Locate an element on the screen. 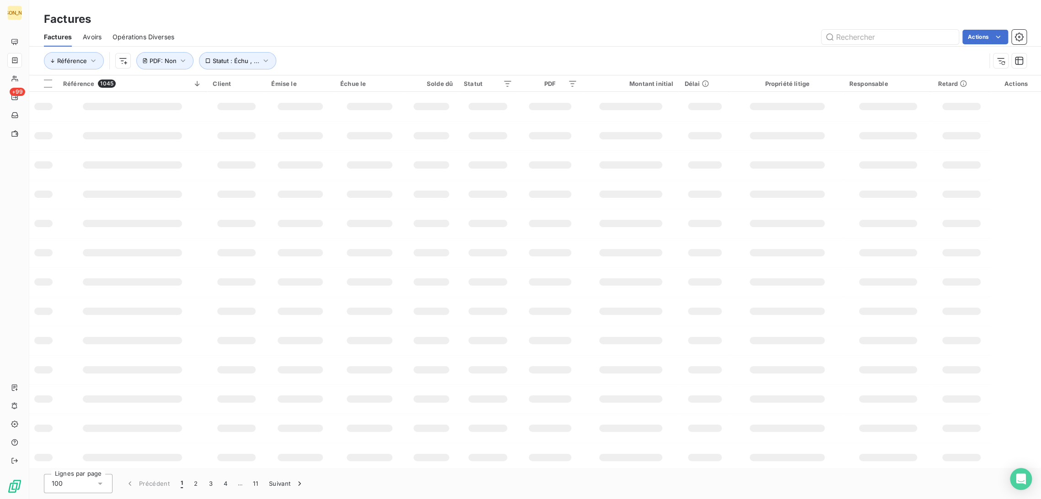 The height and width of the screenshot is (499, 1041). span: 1 is located at coordinates (182, 484).